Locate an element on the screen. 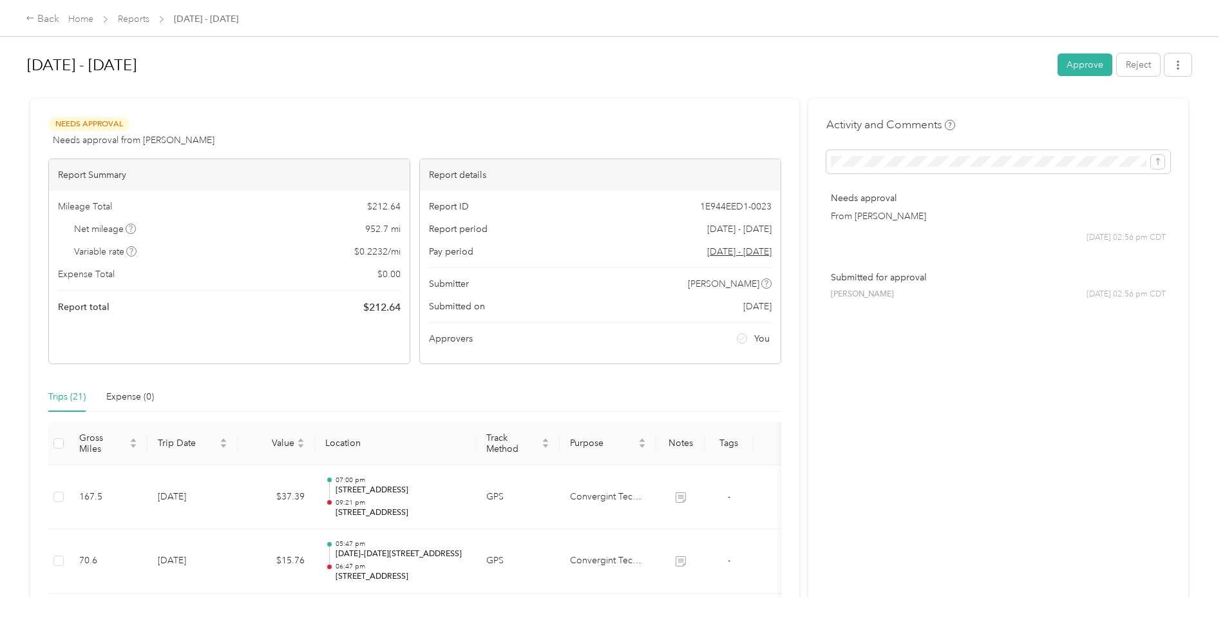  div: Back is located at coordinates (43, 19).